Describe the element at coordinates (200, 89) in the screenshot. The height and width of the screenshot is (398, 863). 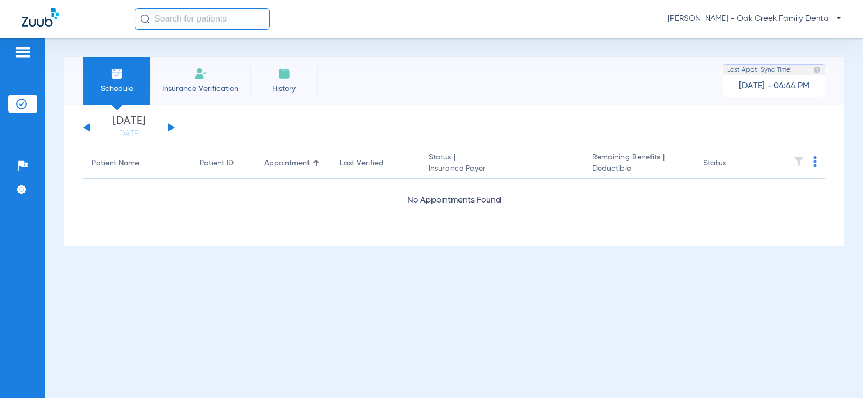
I see `span: Insurance Verification` at that location.